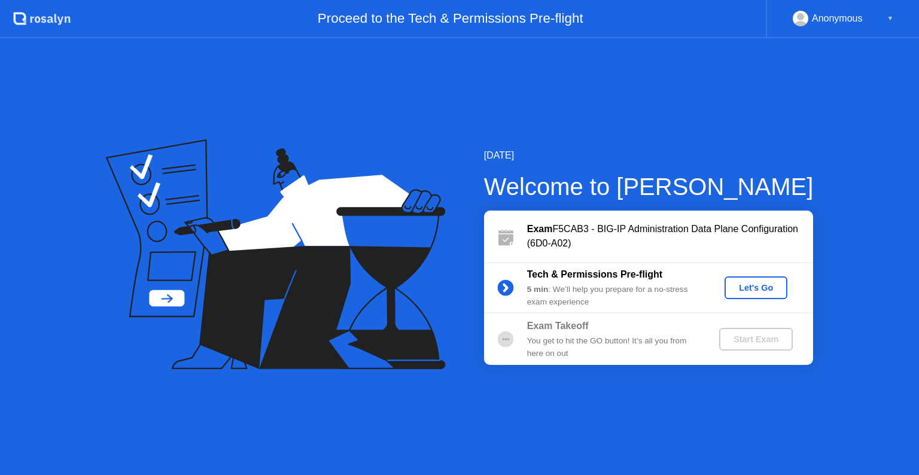 Image resolution: width=919 pixels, height=475 pixels. I want to click on b: 5 min, so click(538, 289).